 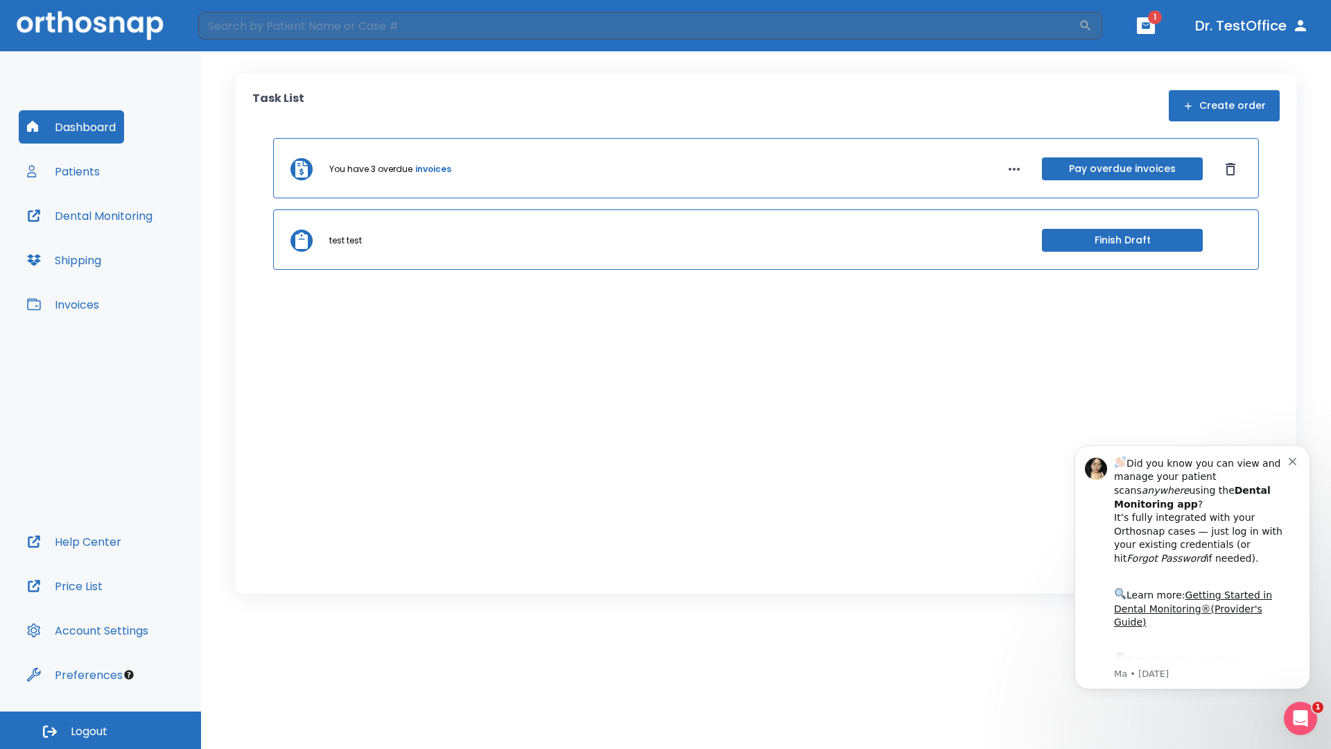 I want to click on i: Forgot Password, so click(x=112, y=125).